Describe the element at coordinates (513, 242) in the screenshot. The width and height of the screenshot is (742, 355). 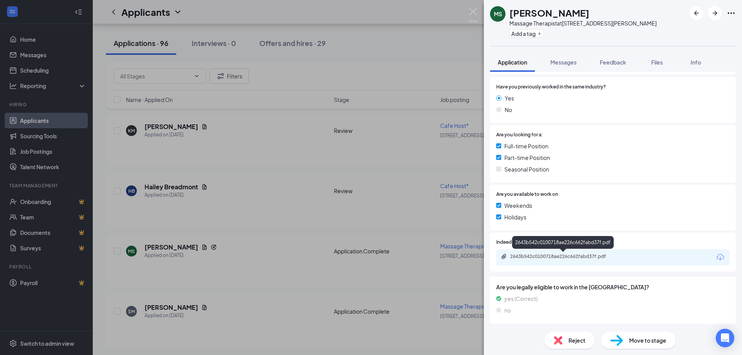
I see `span: Indeed Resume` at that location.